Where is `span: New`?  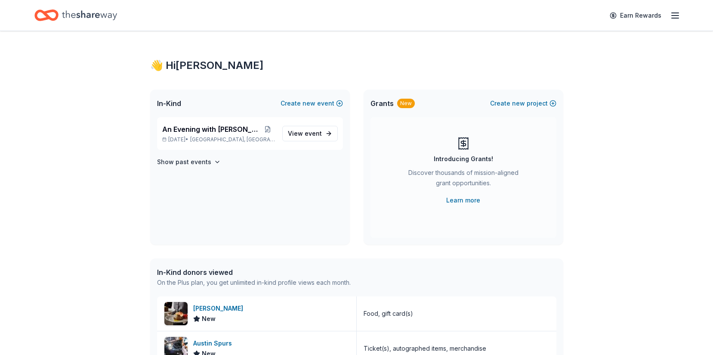 span: New is located at coordinates (209, 319).